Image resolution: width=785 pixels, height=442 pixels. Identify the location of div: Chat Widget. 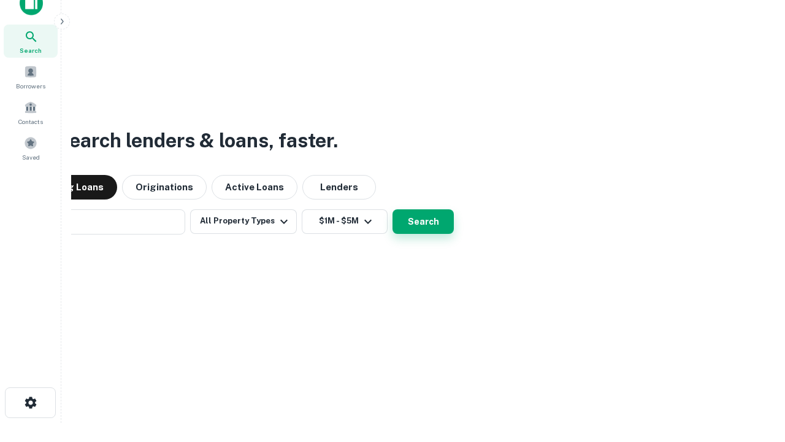
(755, 334).